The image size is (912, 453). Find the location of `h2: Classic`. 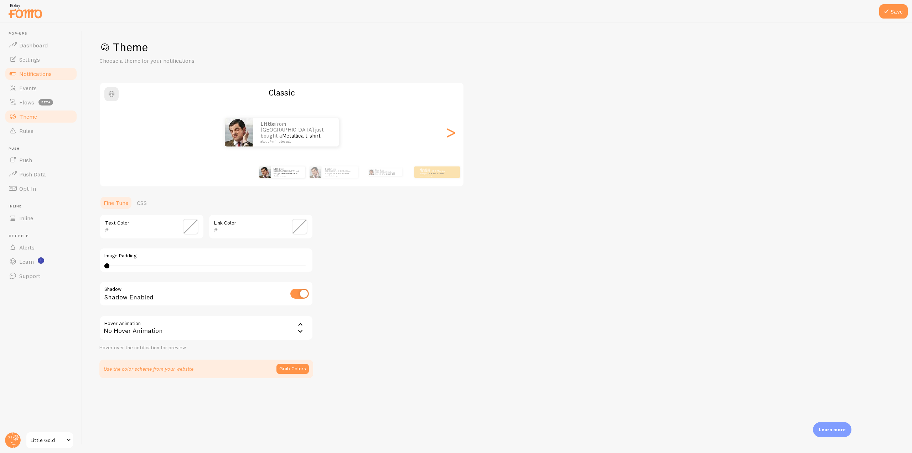

h2: Classic is located at coordinates (282, 92).